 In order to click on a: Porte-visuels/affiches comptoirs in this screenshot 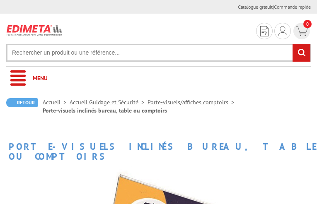, I will do `click(192, 102)`.